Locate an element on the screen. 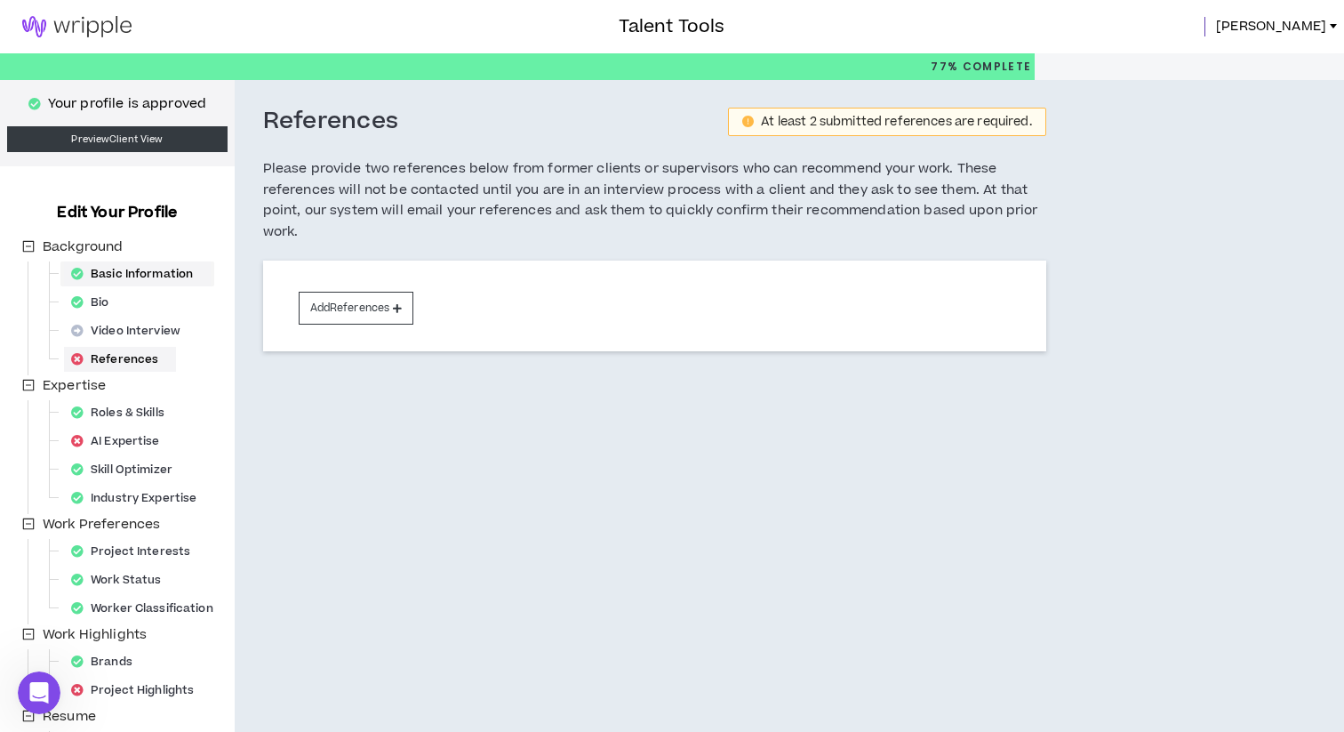 This screenshot has height=732, width=1344. span: exclamation-circle is located at coordinates (748, 121).